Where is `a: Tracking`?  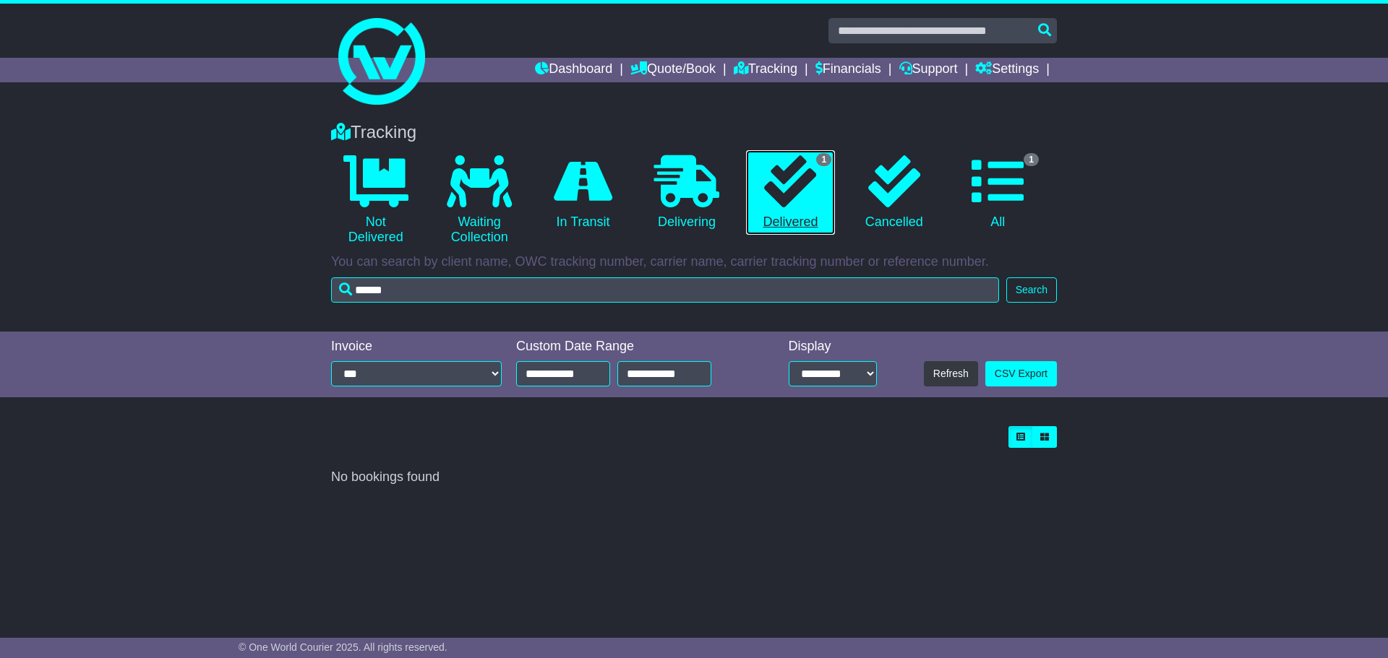
a: Tracking is located at coordinates (765, 70).